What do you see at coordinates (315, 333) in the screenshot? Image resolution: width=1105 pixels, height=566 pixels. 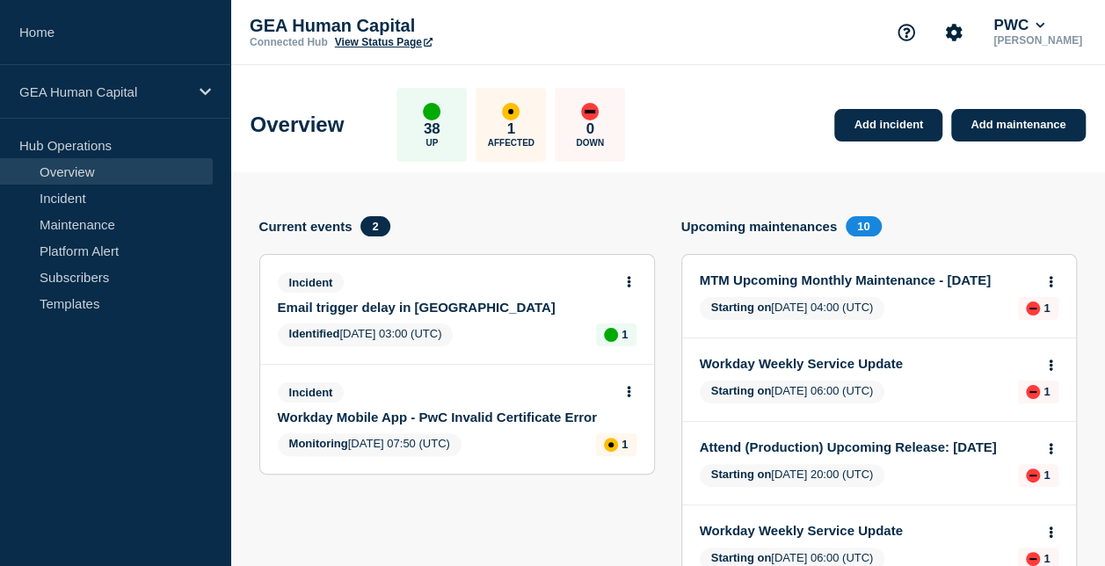 I see `span: Identified` at bounding box center [315, 333].